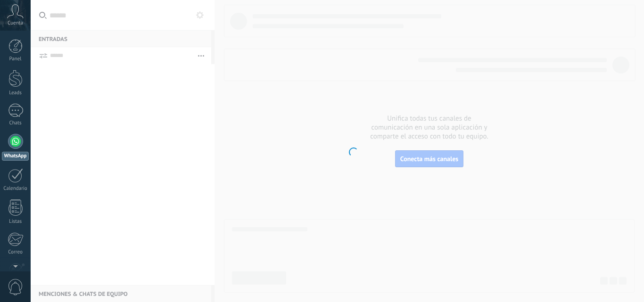  What do you see at coordinates (16, 93) in the screenshot?
I see `div: Leads` at bounding box center [16, 93].